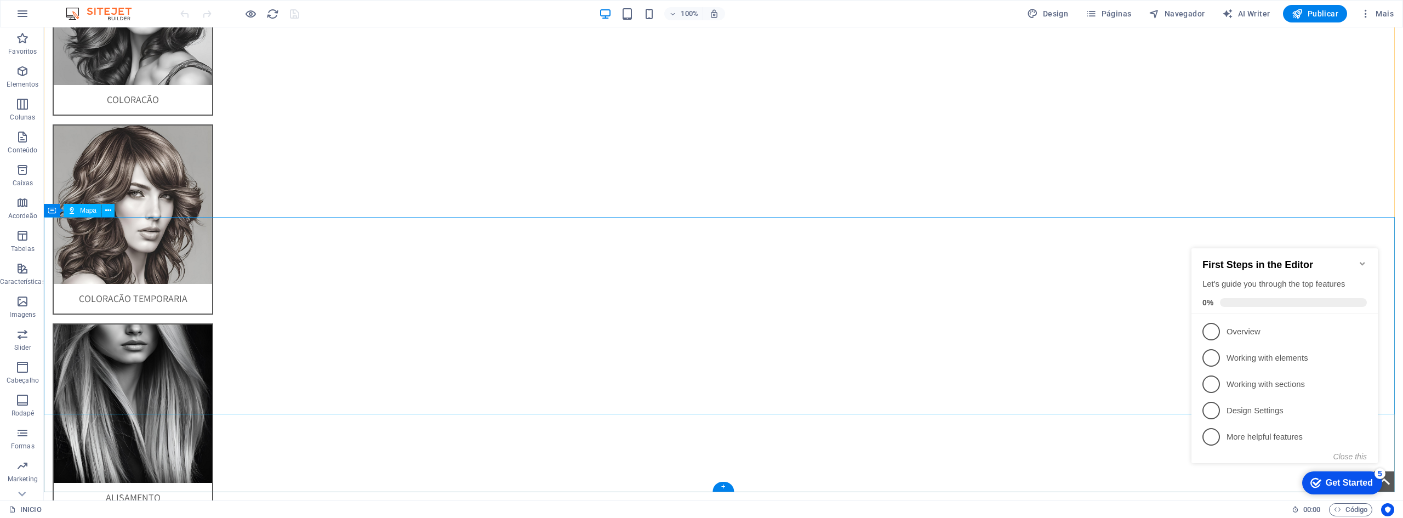  Describe the element at coordinates (175, 31) in the screenshot. I see `div: Minimize checklist` at that location.